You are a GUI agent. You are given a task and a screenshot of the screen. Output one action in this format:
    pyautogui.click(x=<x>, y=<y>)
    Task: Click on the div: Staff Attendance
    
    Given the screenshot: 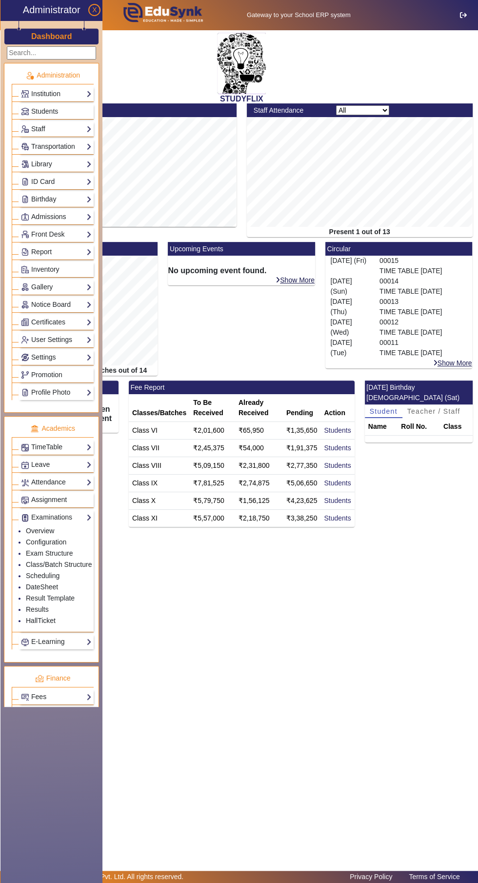 What is the action you would take?
    pyautogui.click(x=289, y=110)
    